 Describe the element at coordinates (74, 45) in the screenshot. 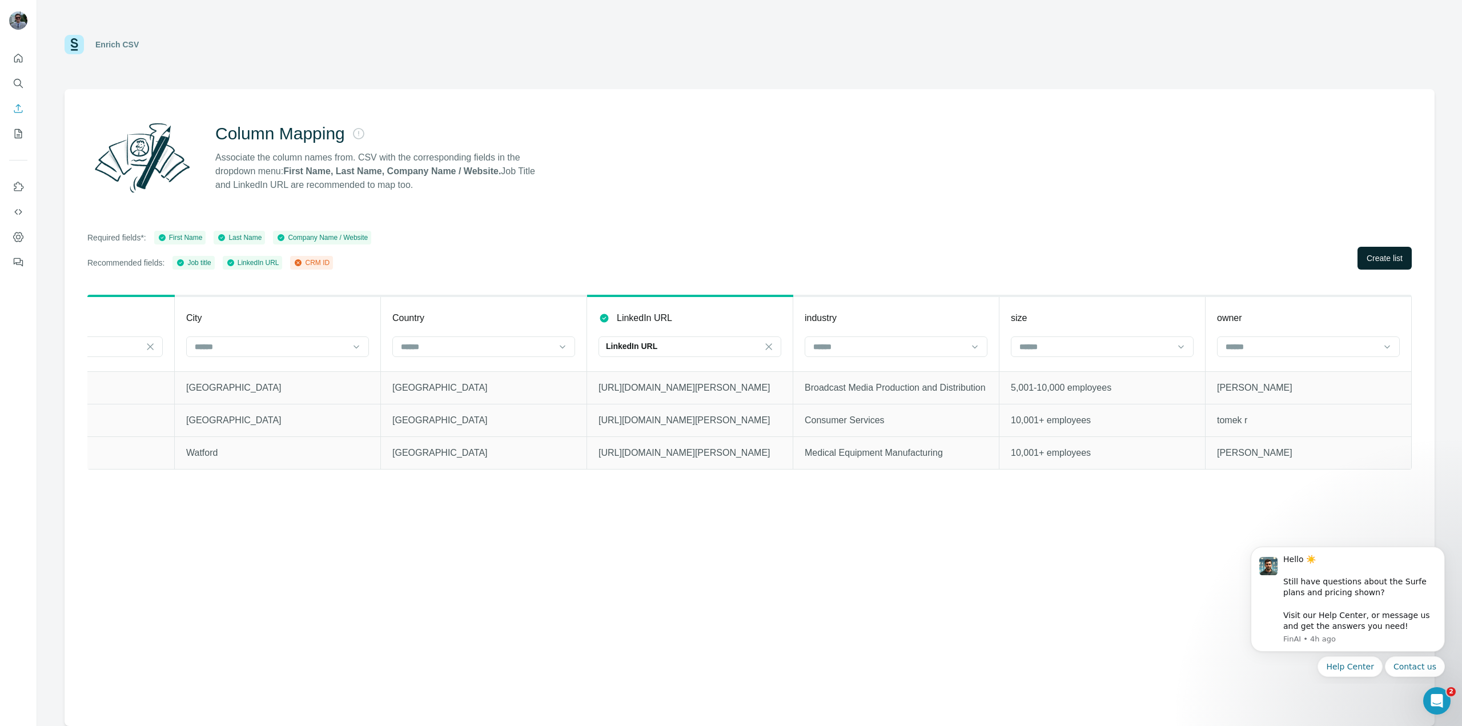

I see `img: Surfe Logo` at that location.